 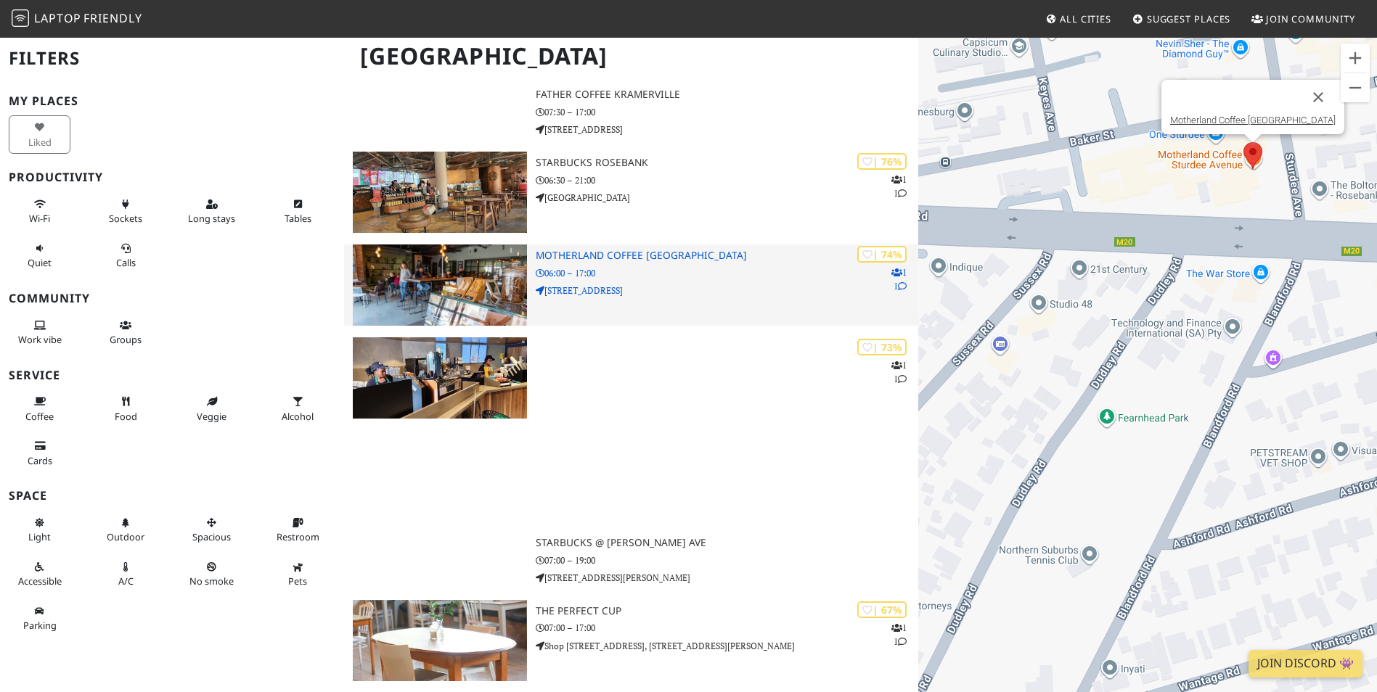 I want to click on p: 06:00 – 17:00, so click(x=726, y=273).